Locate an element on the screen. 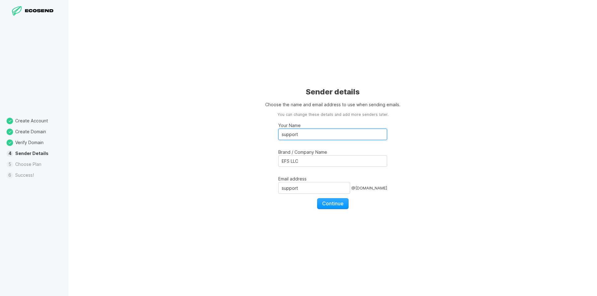 This screenshot has width=597, height=296. span: Continue is located at coordinates (333, 204).